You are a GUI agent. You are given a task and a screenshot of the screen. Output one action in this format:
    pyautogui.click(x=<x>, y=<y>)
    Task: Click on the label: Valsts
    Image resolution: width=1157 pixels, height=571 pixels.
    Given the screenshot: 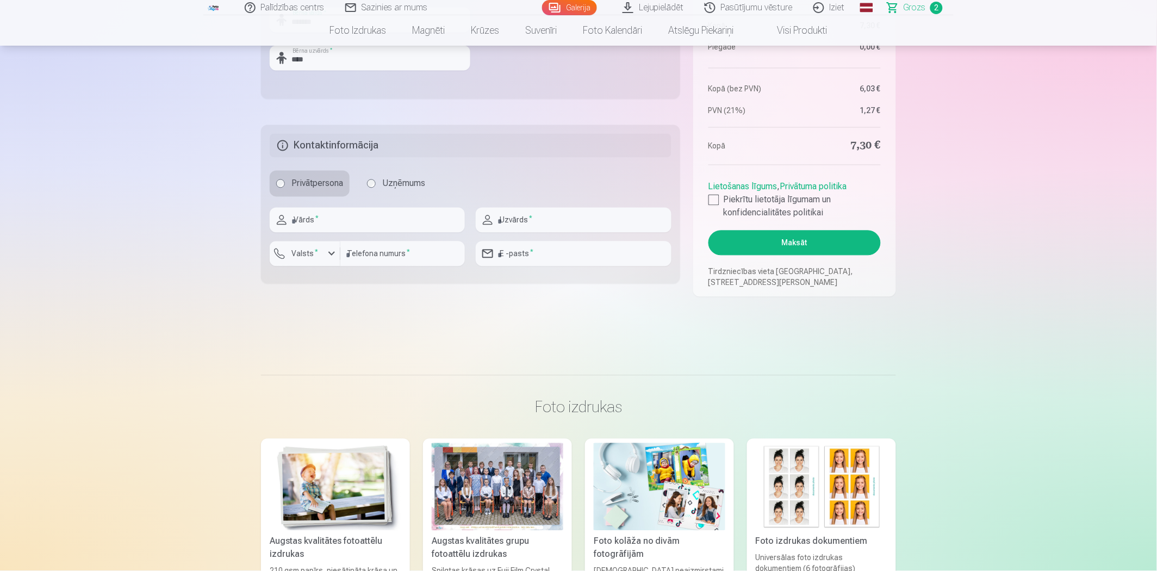 What is the action you would take?
    pyautogui.click(x=305, y=254)
    